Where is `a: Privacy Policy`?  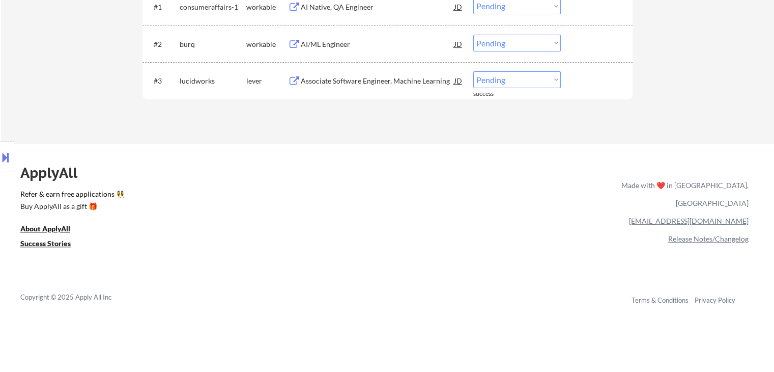
a: Privacy Policy is located at coordinates (715, 300).